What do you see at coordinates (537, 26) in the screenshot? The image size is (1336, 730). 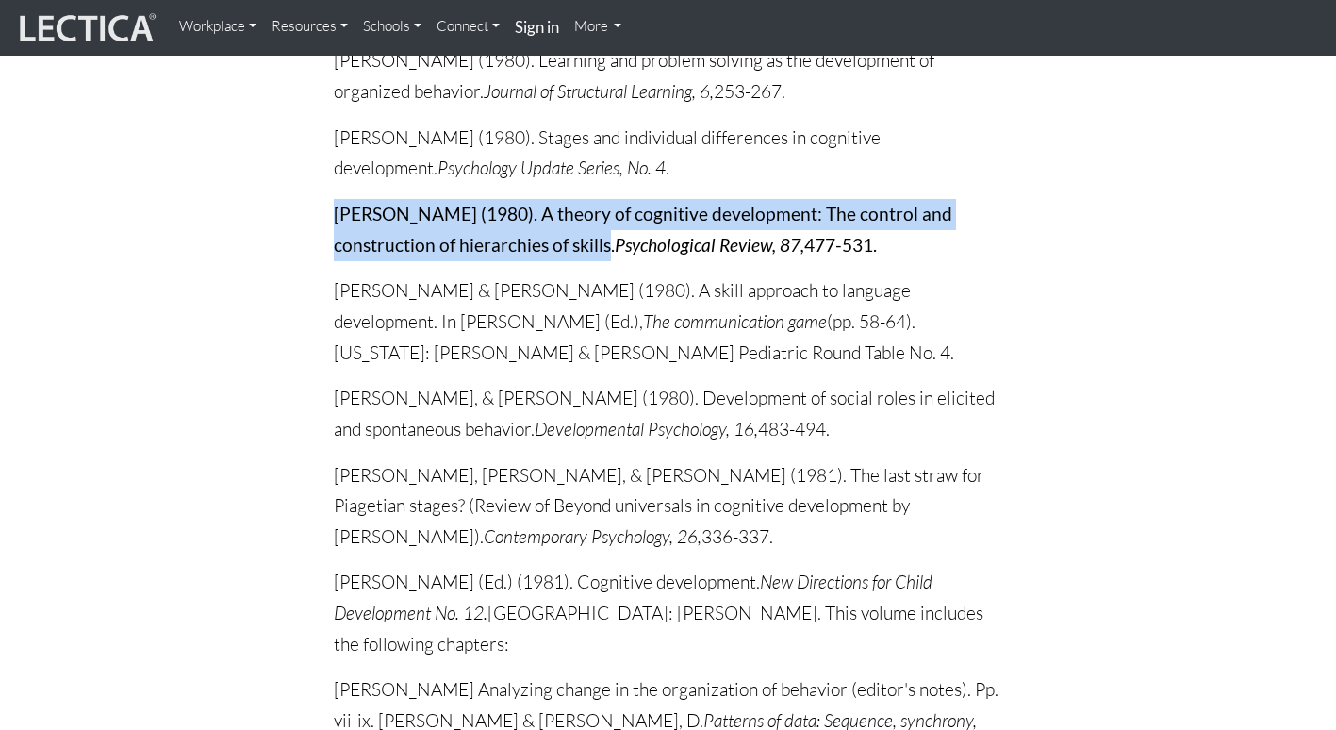 I see `strong: Sign in` at bounding box center [537, 26].